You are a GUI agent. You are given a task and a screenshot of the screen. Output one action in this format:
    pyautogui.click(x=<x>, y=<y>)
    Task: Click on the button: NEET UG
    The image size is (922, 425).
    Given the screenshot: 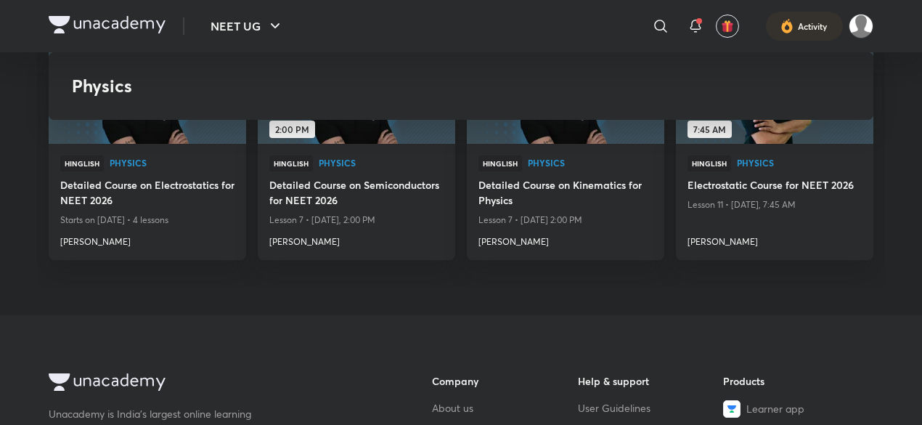 What is the action you would take?
    pyautogui.click(x=247, y=26)
    